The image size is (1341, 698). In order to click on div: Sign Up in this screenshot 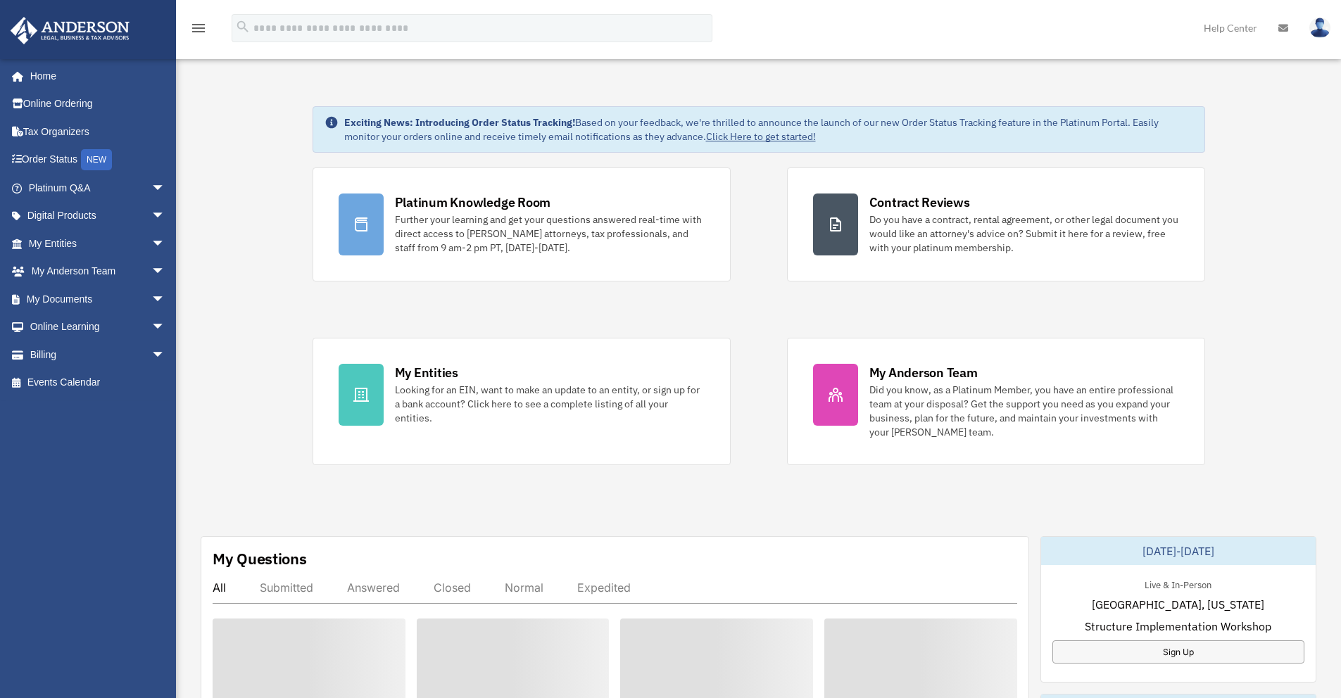, I will do `click(1178, 652)`.